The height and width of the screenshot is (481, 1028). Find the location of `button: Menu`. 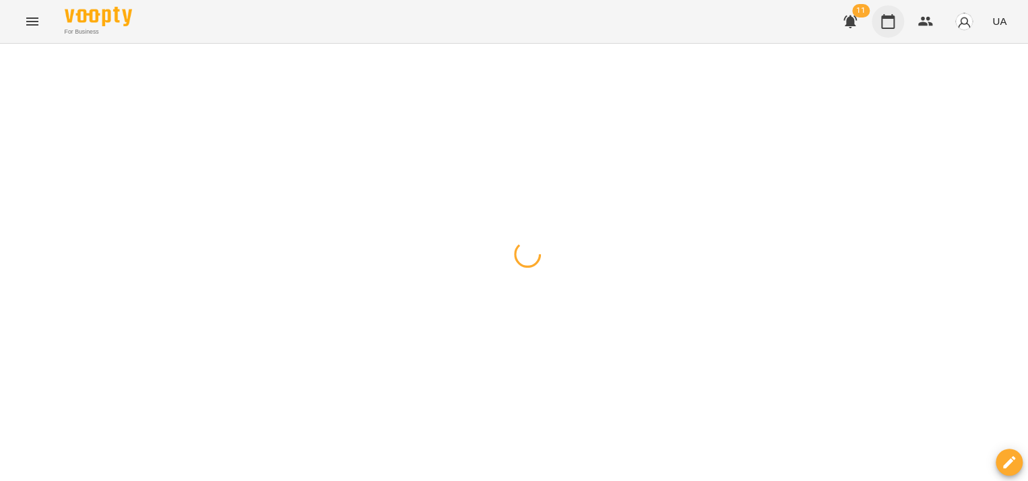

button: Menu is located at coordinates (32, 22).